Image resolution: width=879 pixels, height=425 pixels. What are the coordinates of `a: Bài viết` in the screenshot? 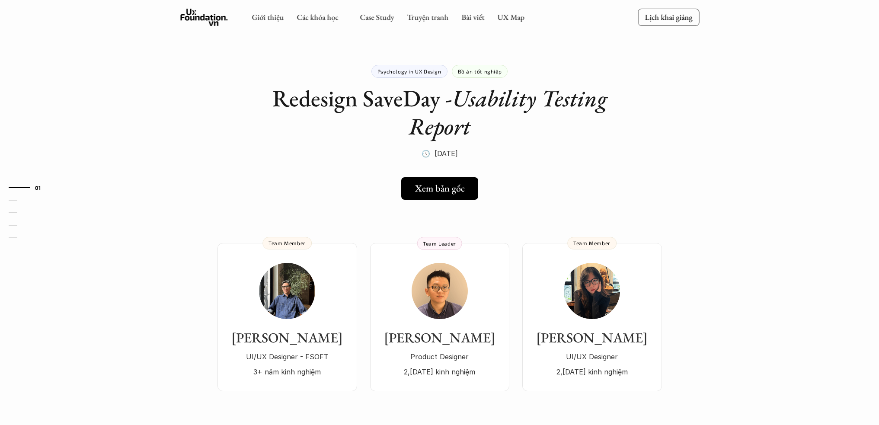 It's located at (472, 17).